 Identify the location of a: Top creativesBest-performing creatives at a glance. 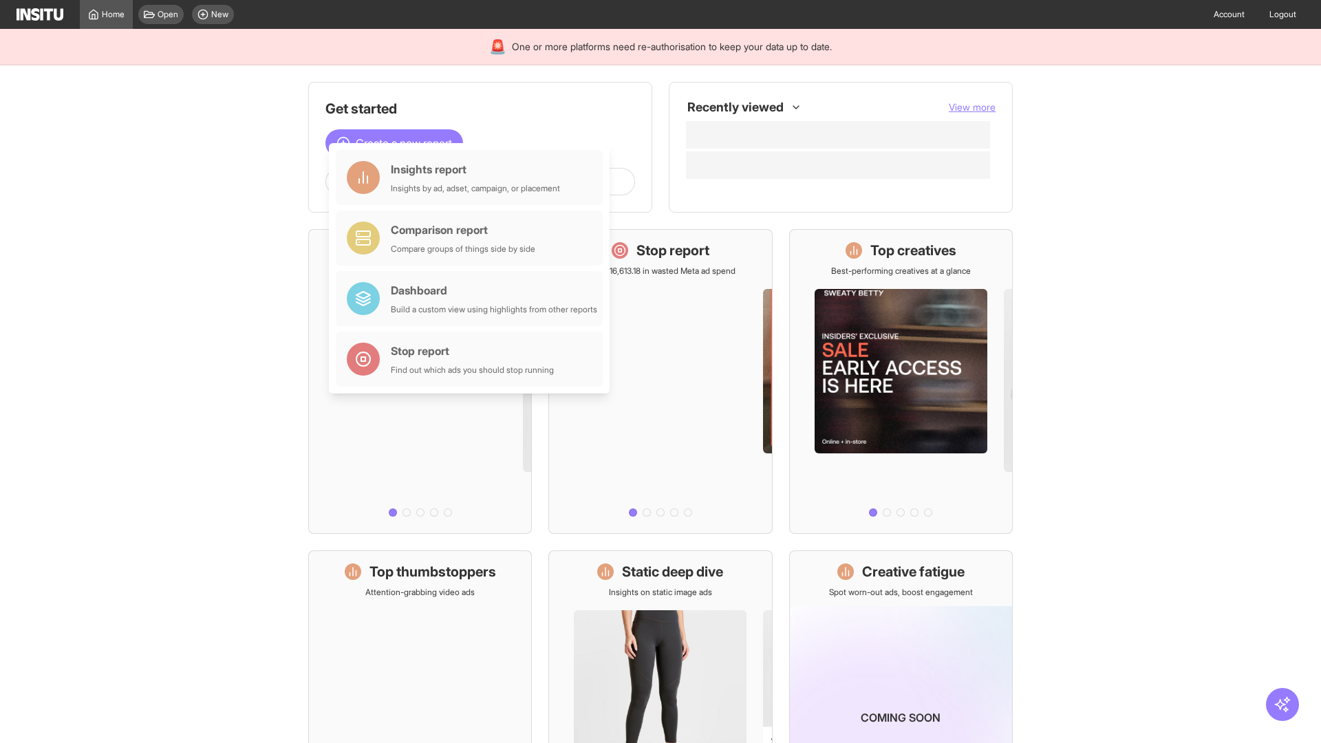
(901, 381).